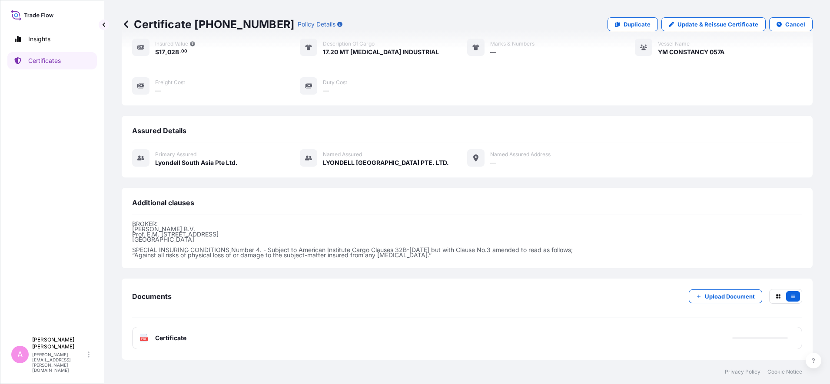 The width and height of the screenshot is (830, 384). Describe the element at coordinates (175, 155) in the screenshot. I see `span: Primary assured` at that location.